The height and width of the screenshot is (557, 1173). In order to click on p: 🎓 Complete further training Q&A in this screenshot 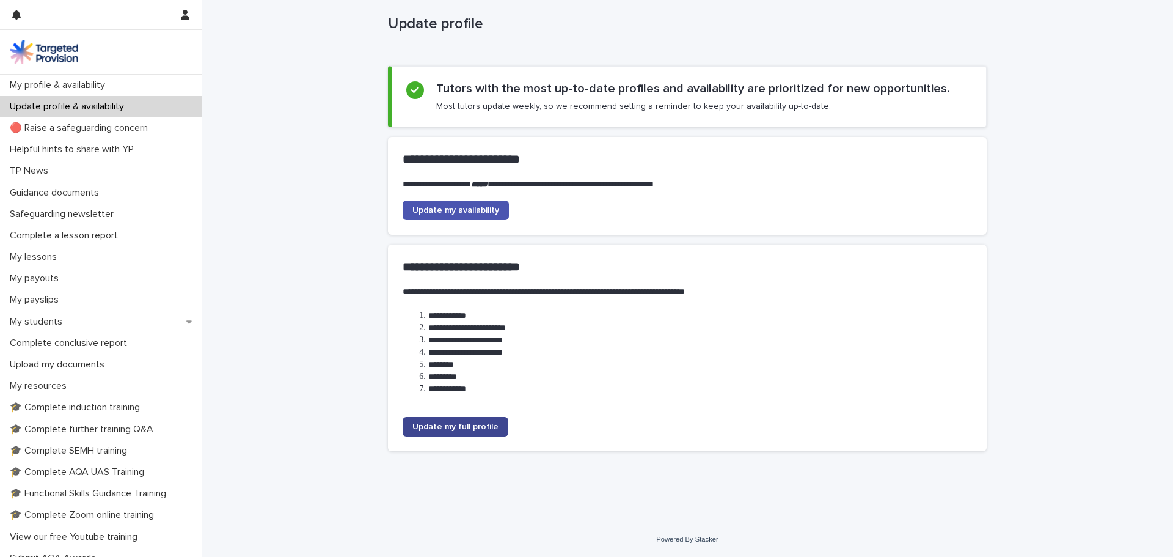, I will do `click(84, 429)`.